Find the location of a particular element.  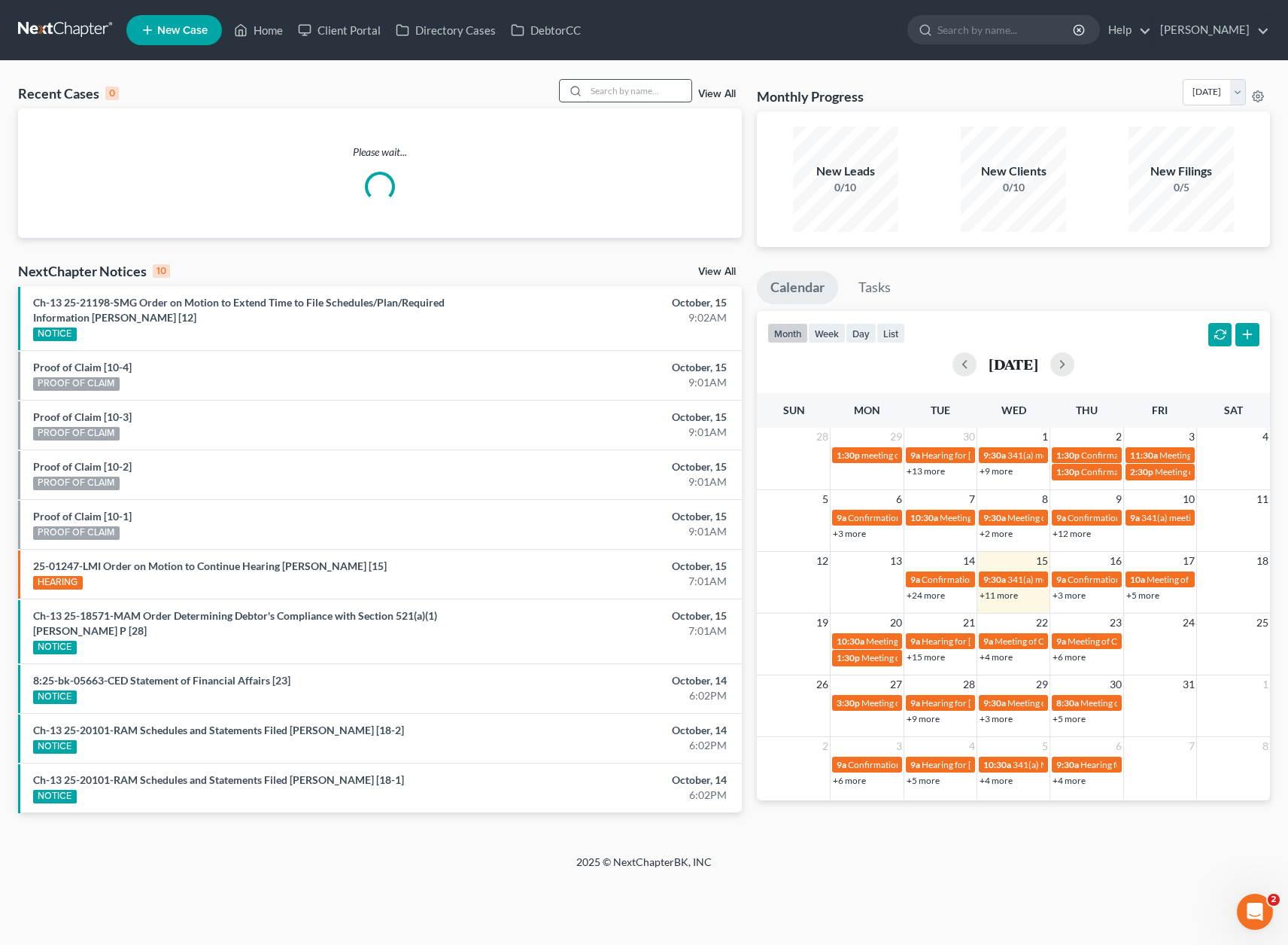

span: Thu is located at coordinates (1087, 409).